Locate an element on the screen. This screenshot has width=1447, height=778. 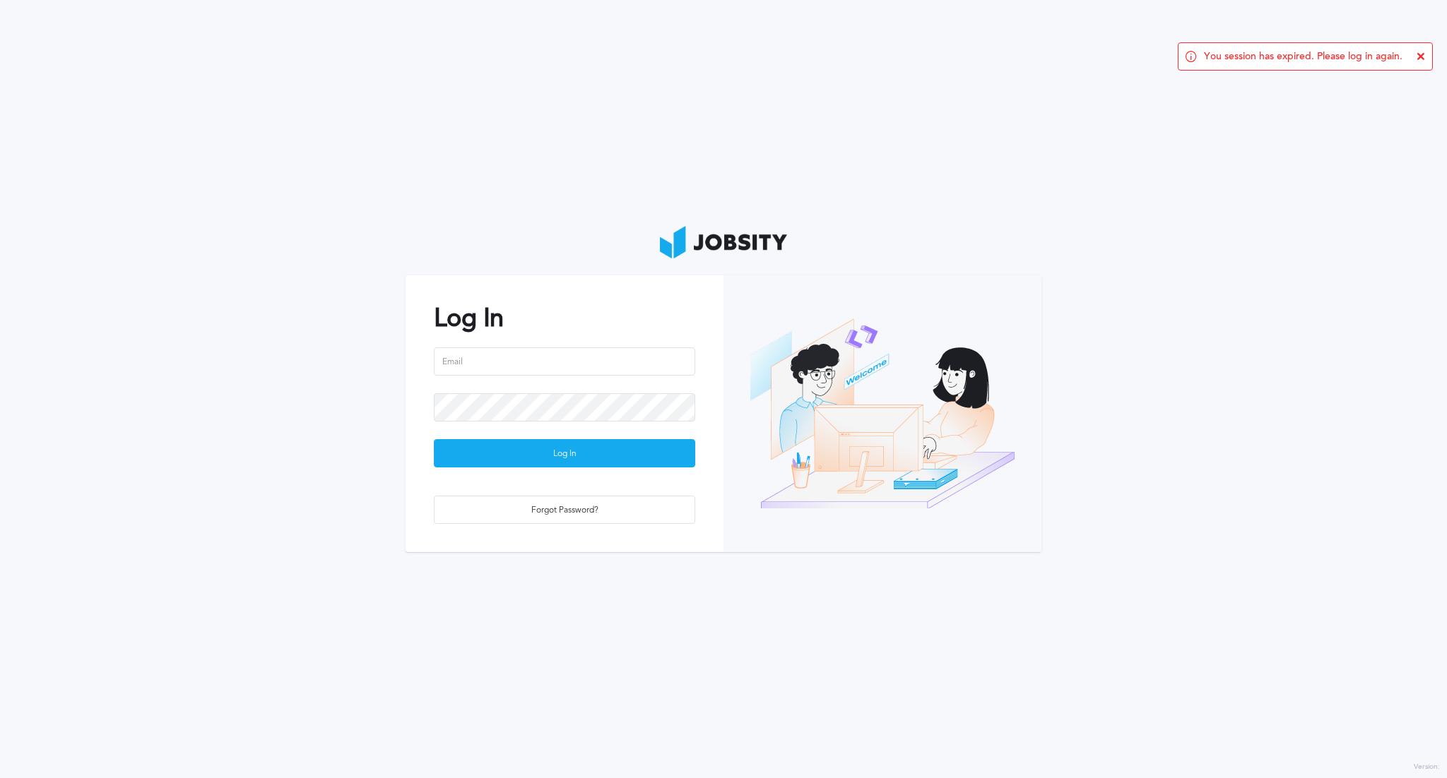
a: Forgot Password? is located at coordinates (564, 510).